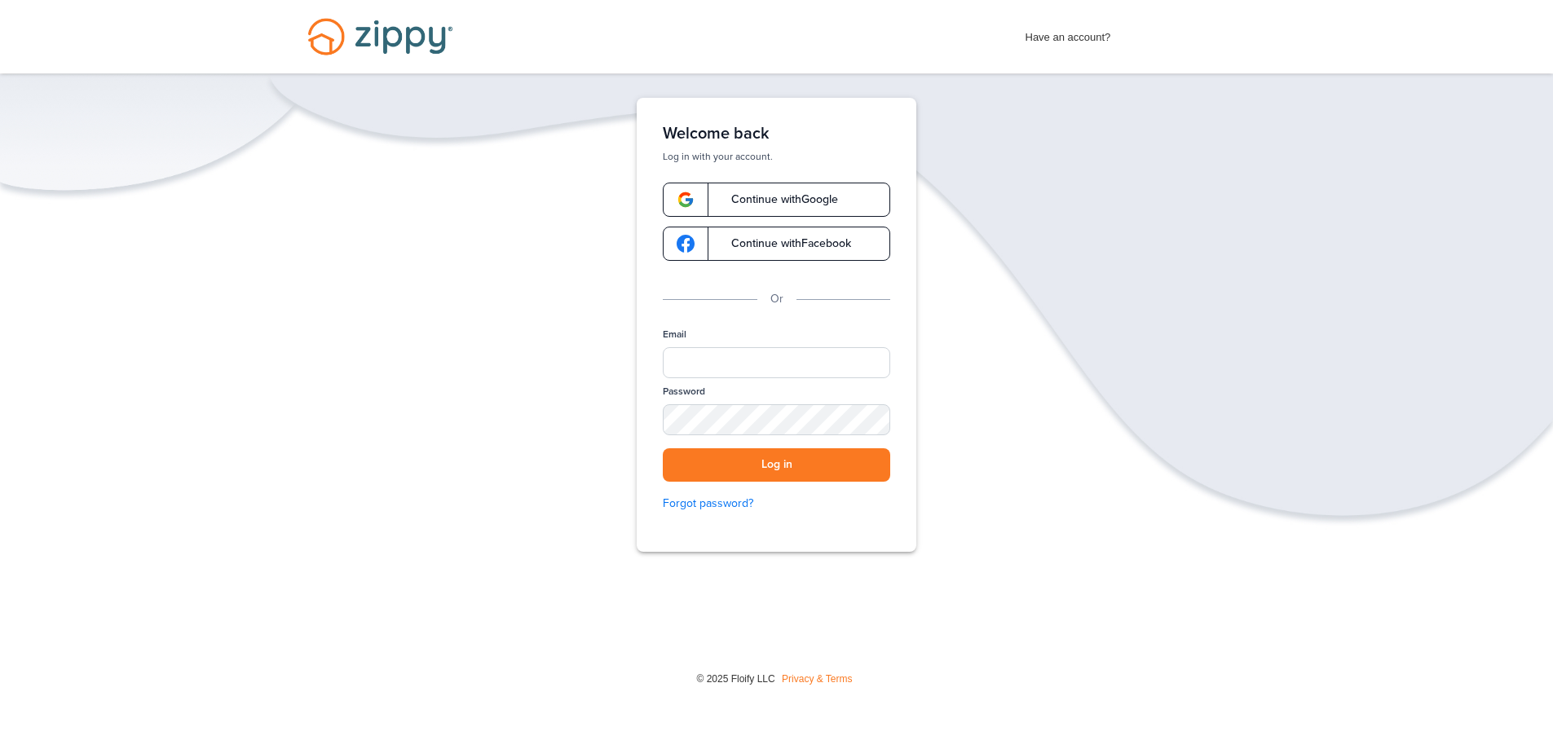 The image size is (1553, 749). Describe the element at coordinates (776, 465) in the screenshot. I see `button: Log in` at that location.